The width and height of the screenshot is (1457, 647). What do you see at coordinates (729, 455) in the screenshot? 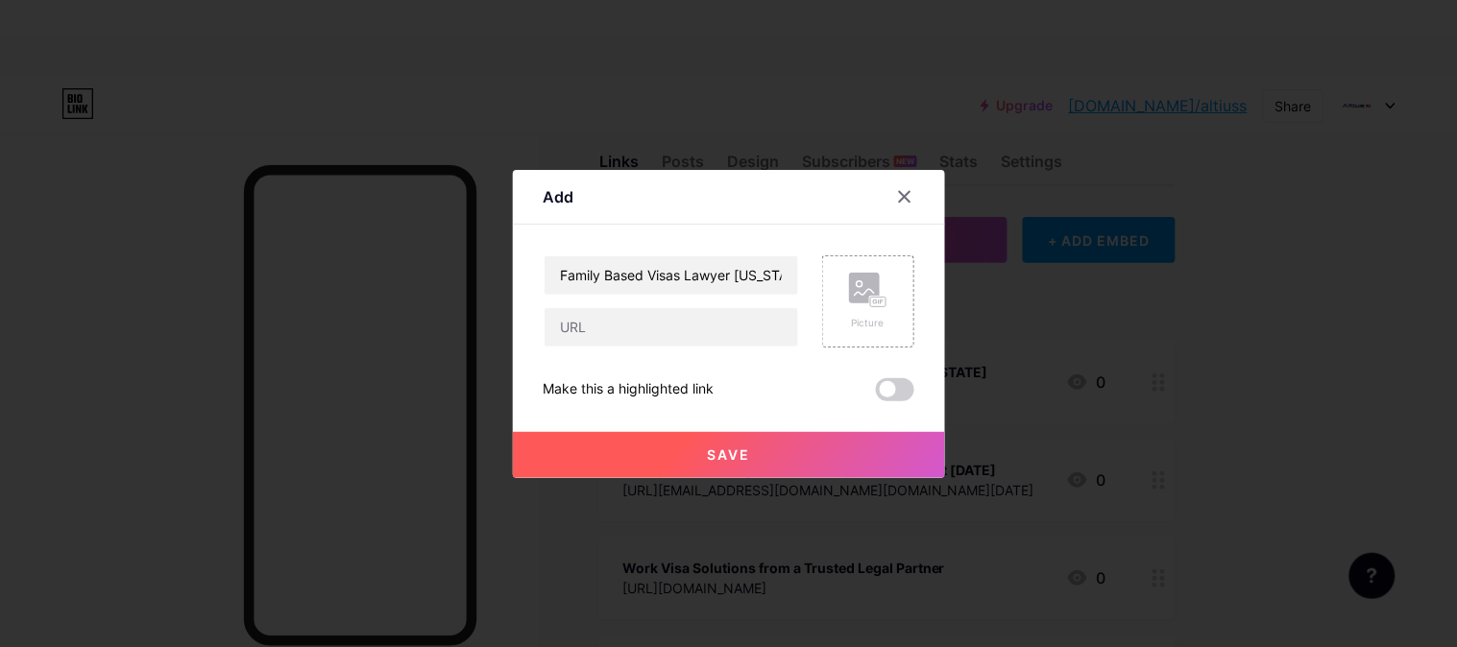
I see `button: Save` at bounding box center [729, 455].